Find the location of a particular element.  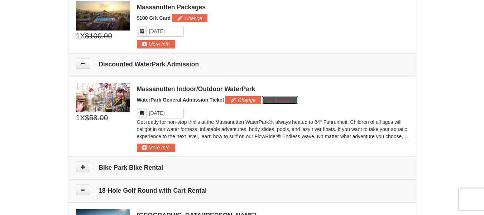

span: $100 Gift Card is located at coordinates (154, 18).